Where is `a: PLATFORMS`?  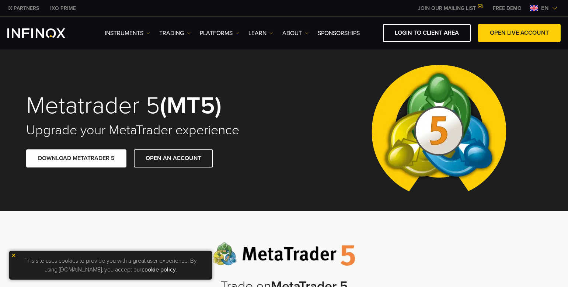
a: PLATFORMS is located at coordinates (219, 33).